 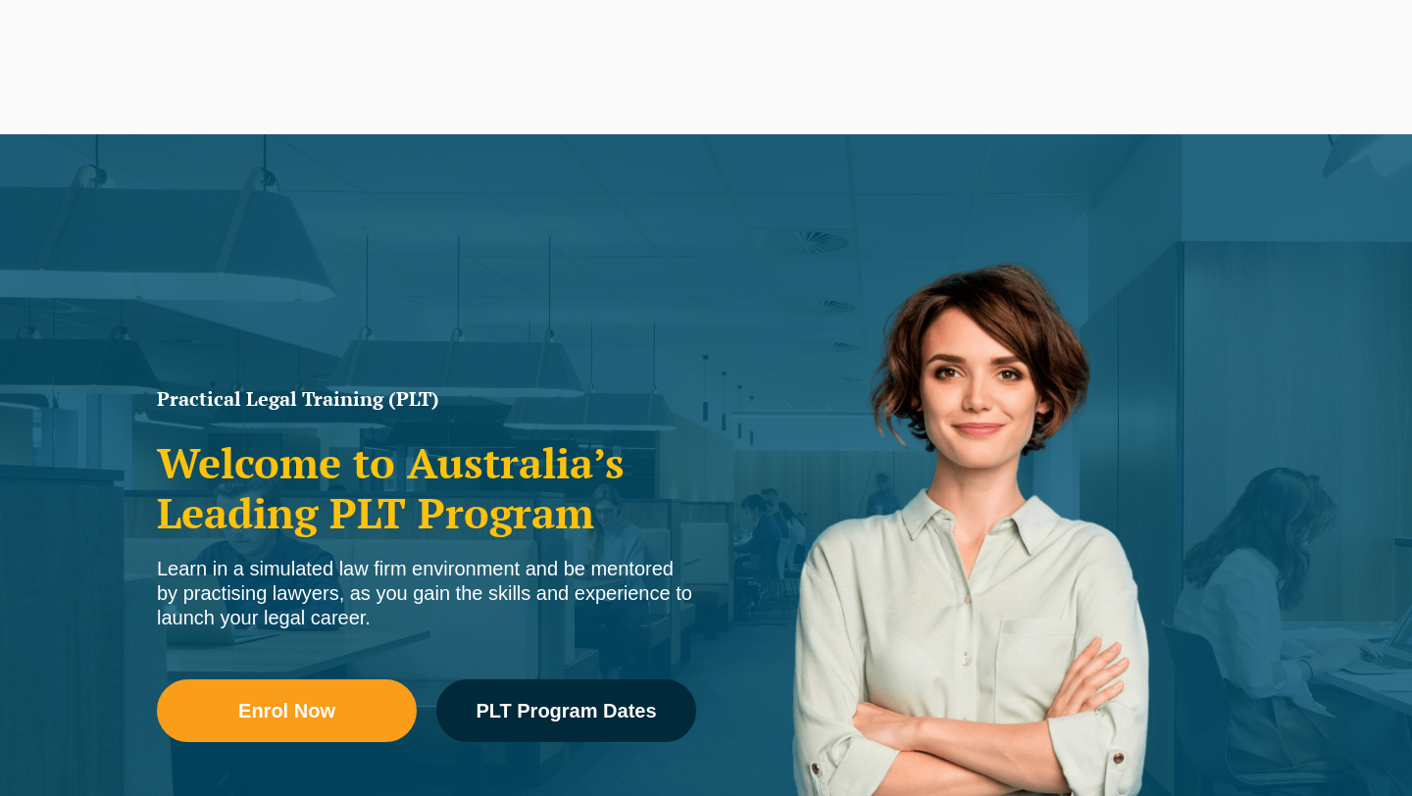 I want to click on a: Enrol Now, so click(x=286, y=711).